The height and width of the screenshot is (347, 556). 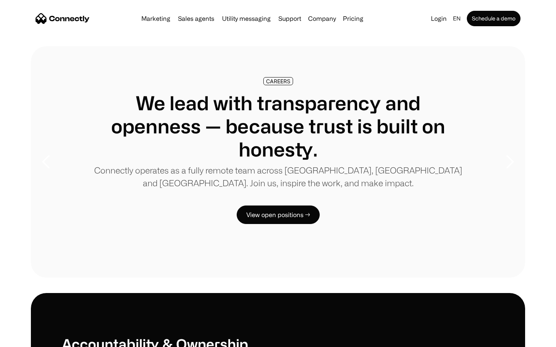 What do you see at coordinates (27, 339) in the screenshot?
I see `aside: Language selected: English` at bounding box center [27, 339].